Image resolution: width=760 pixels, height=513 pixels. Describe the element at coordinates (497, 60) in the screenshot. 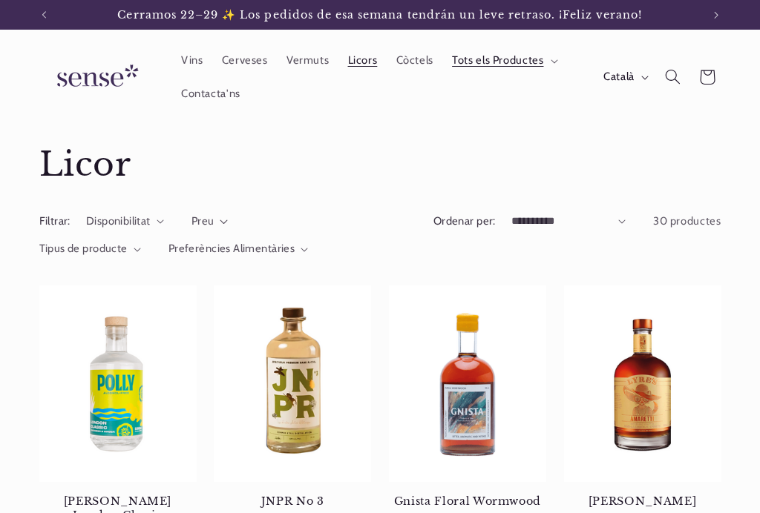

I see `span: Tots els Productes` at that location.